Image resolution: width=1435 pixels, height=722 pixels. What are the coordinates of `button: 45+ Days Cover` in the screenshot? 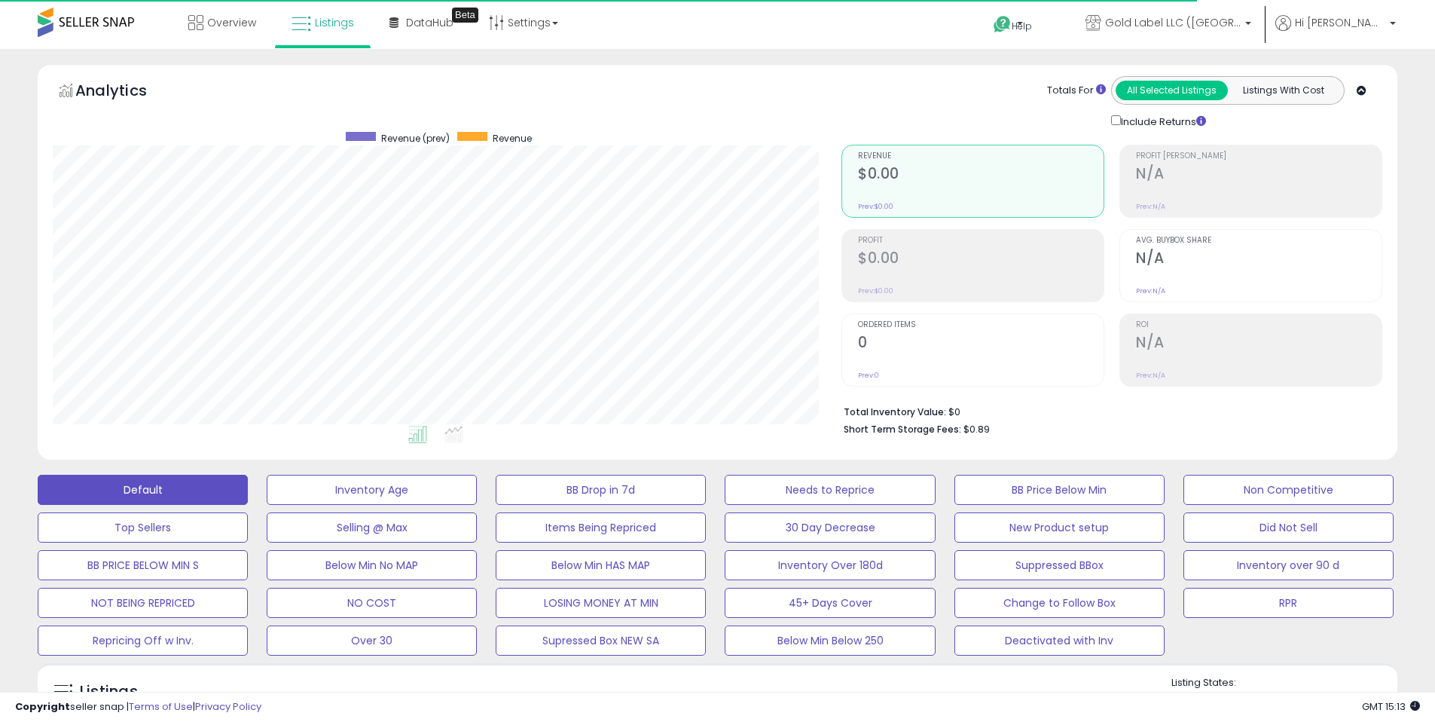 It's located at (830, 603).